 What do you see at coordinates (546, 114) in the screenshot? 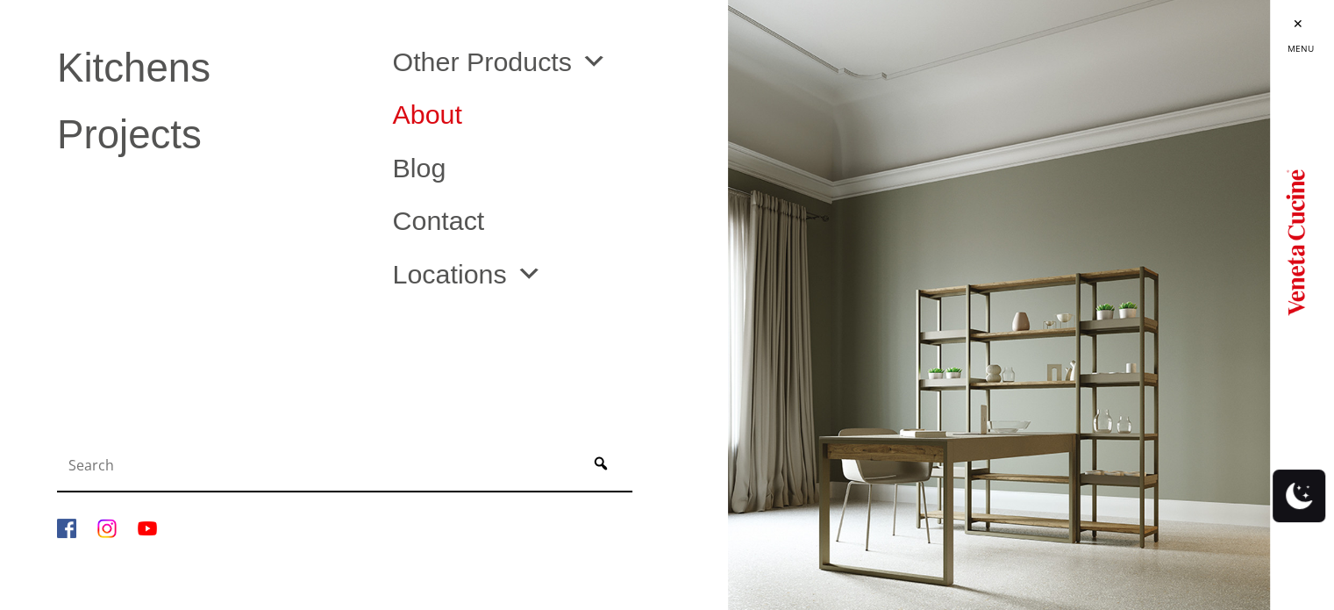
I see `a: About` at bounding box center [546, 114].